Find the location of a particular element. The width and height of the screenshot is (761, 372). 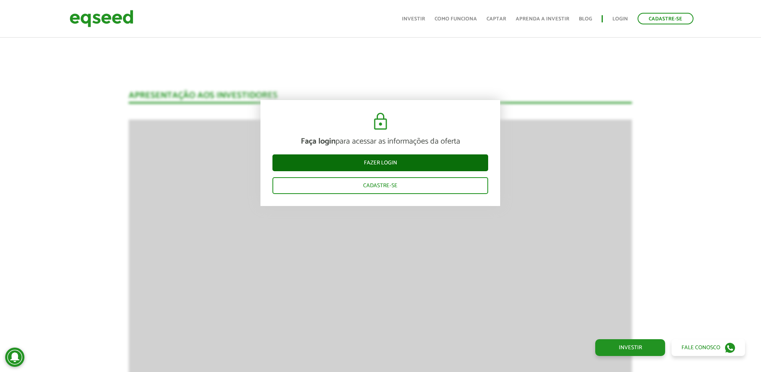

p: para acessar as informações da oferta is located at coordinates (380, 141).